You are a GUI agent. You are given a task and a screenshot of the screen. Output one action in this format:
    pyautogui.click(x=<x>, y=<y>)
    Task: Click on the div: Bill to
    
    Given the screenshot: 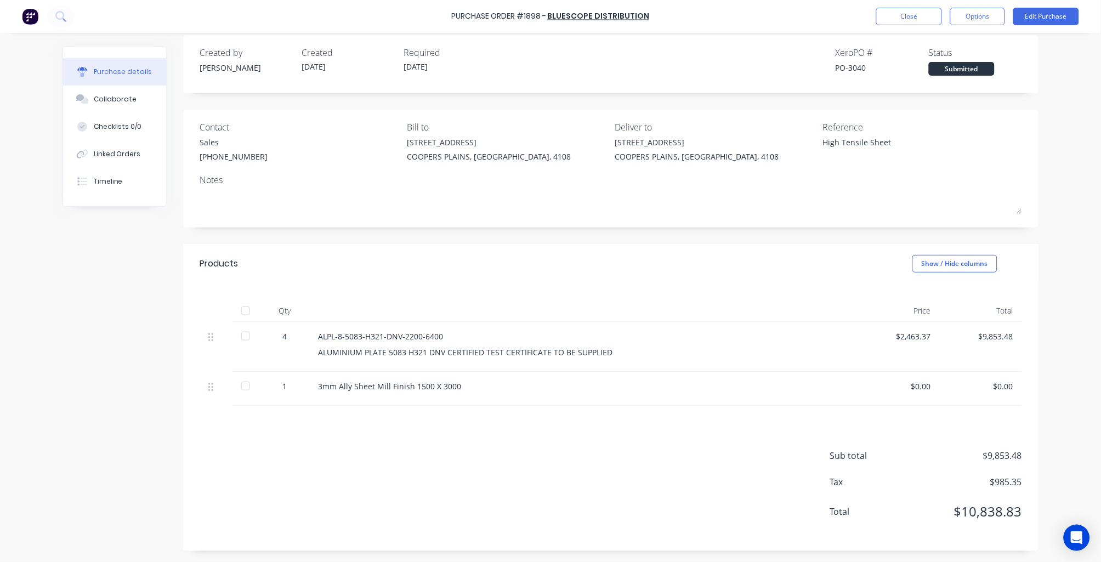 What is the action you would take?
    pyautogui.click(x=507, y=127)
    